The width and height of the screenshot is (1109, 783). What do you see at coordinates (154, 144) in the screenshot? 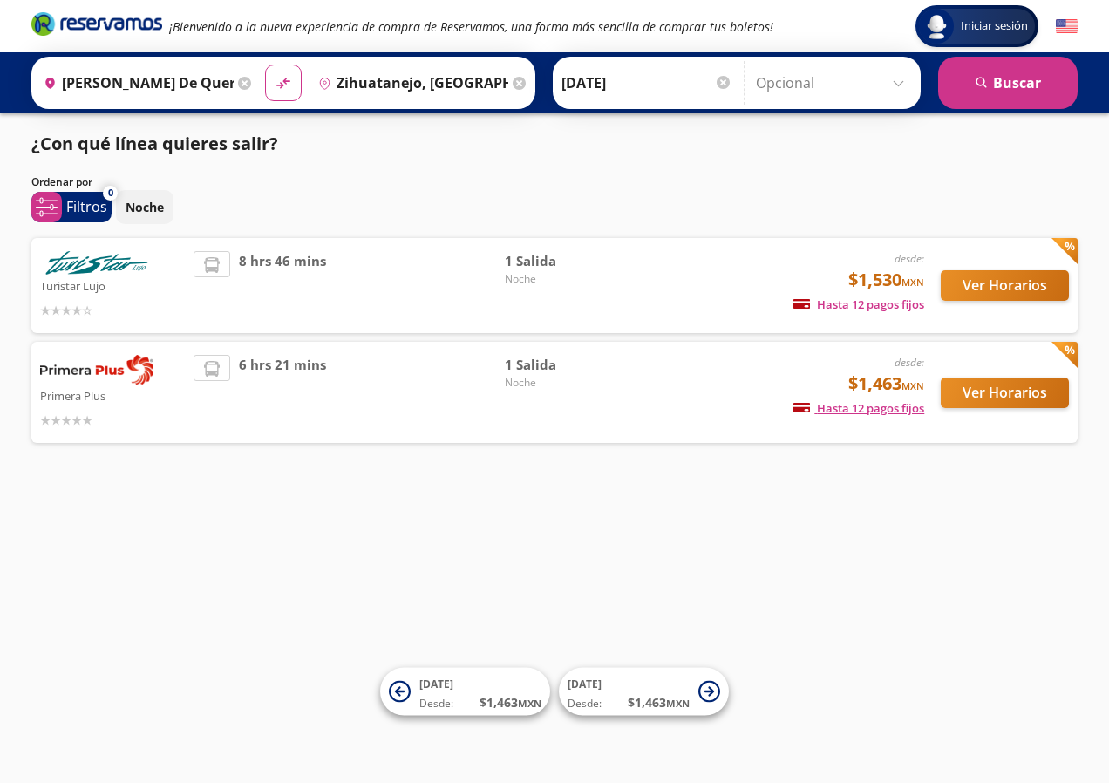
I see `p: ¿Con qué línea quieres salir?` at bounding box center [154, 144].